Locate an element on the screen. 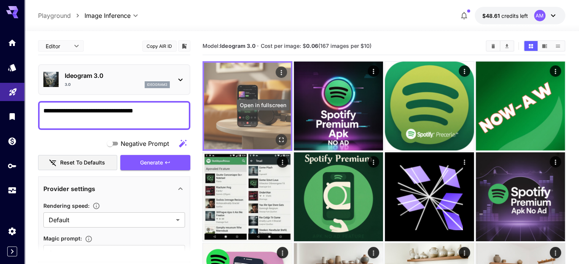  button: Add to library is located at coordinates (184, 46).